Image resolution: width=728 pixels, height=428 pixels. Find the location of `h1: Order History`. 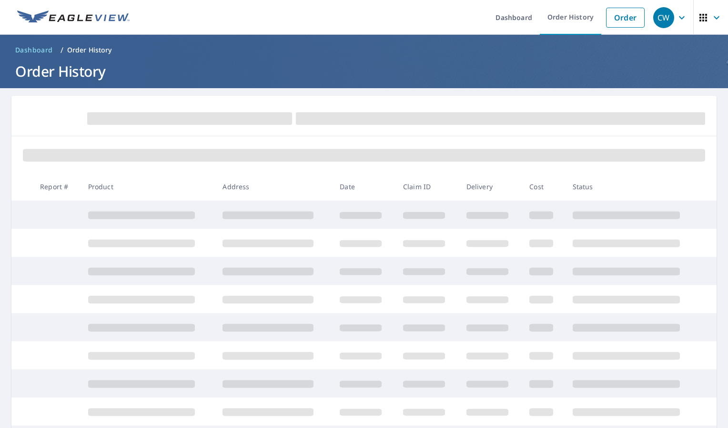

h1: Order History is located at coordinates (364, 71).